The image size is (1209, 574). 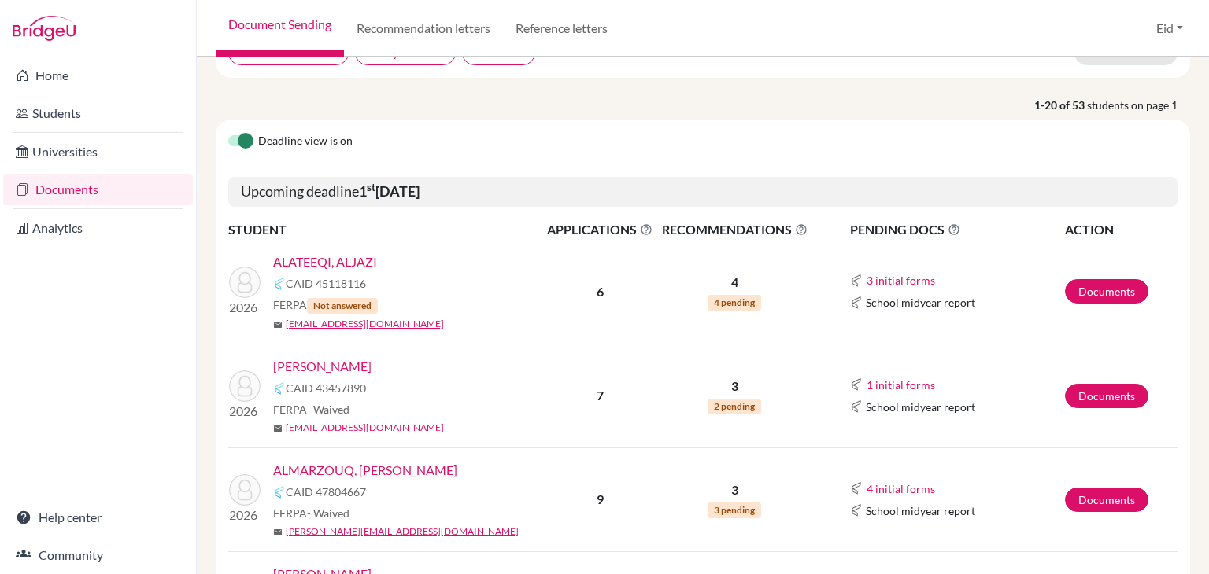 I want to click on a: Analytics, so click(x=98, y=228).